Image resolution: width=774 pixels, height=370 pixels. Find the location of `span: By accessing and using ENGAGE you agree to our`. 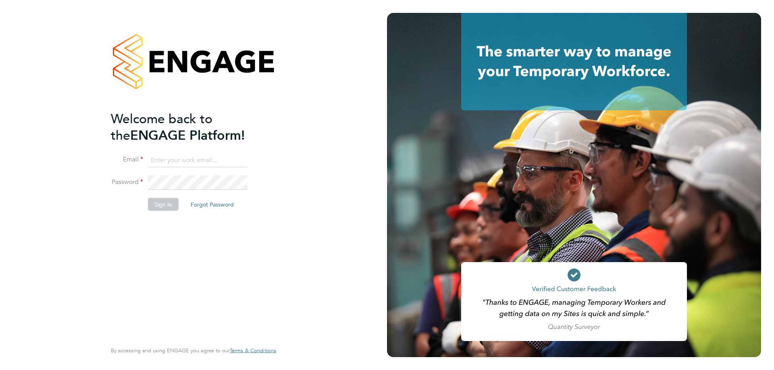

span: By accessing and using ENGAGE you agree to our is located at coordinates (193, 351).